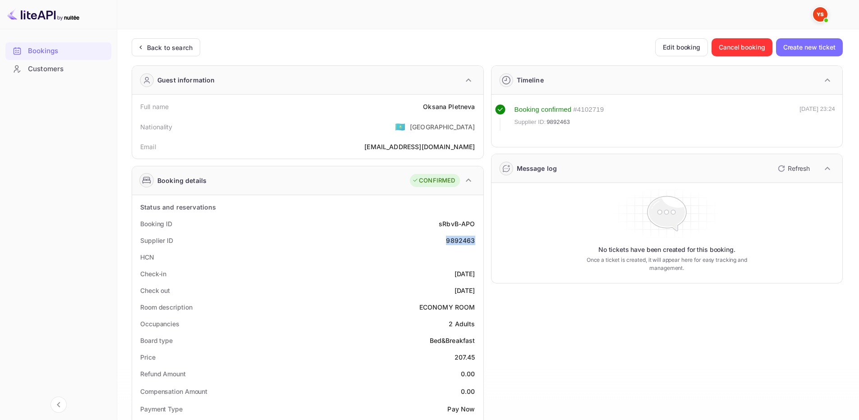 This screenshot has width=859, height=420. What do you see at coordinates (798, 168) in the screenshot?
I see `p: Refresh` at bounding box center [798, 168].